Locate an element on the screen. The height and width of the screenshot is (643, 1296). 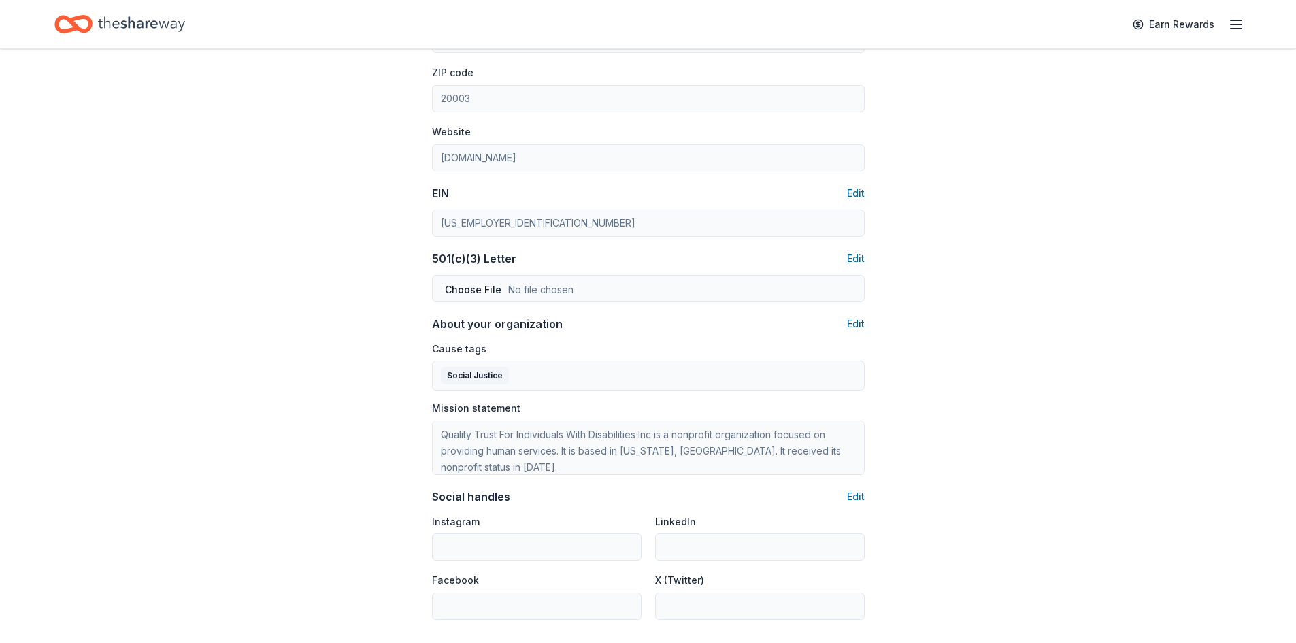
label: ZIP code is located at coordinates (452, 73).